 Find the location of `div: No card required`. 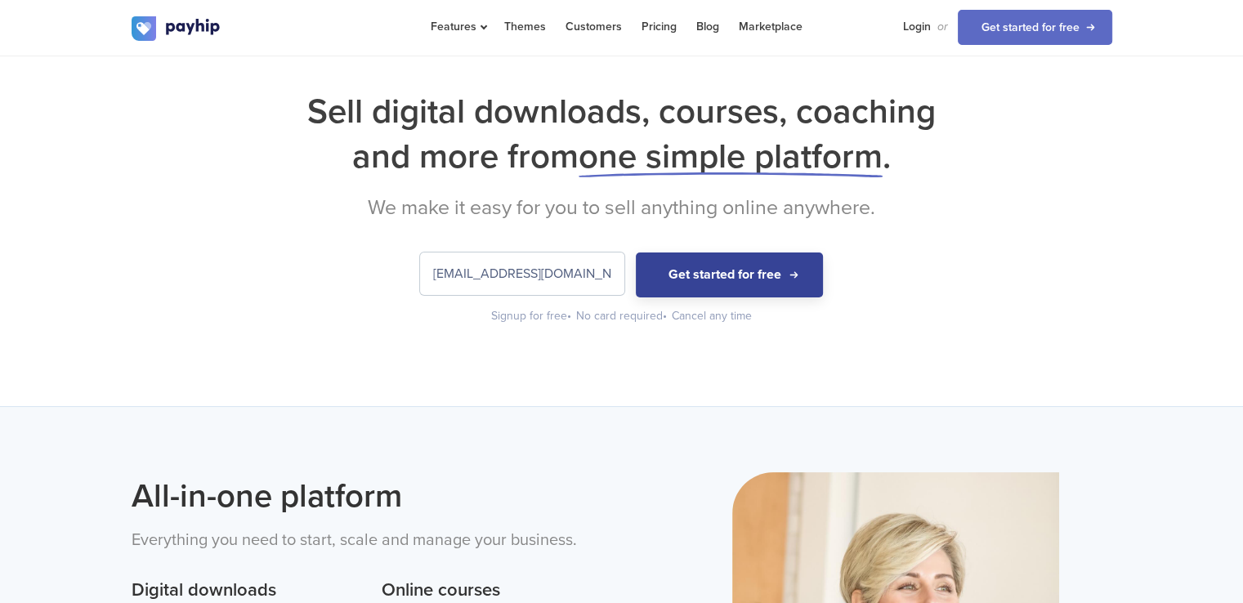

div: No card required is located at coordinates (622, 316).